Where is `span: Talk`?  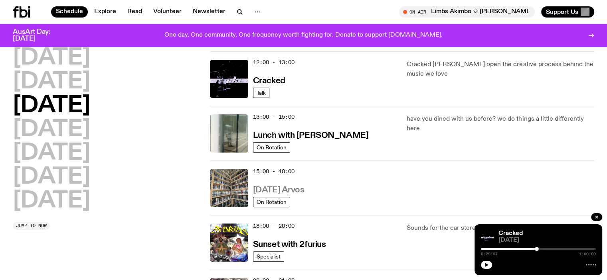 span: Talk is located at coordinates (261, 93).